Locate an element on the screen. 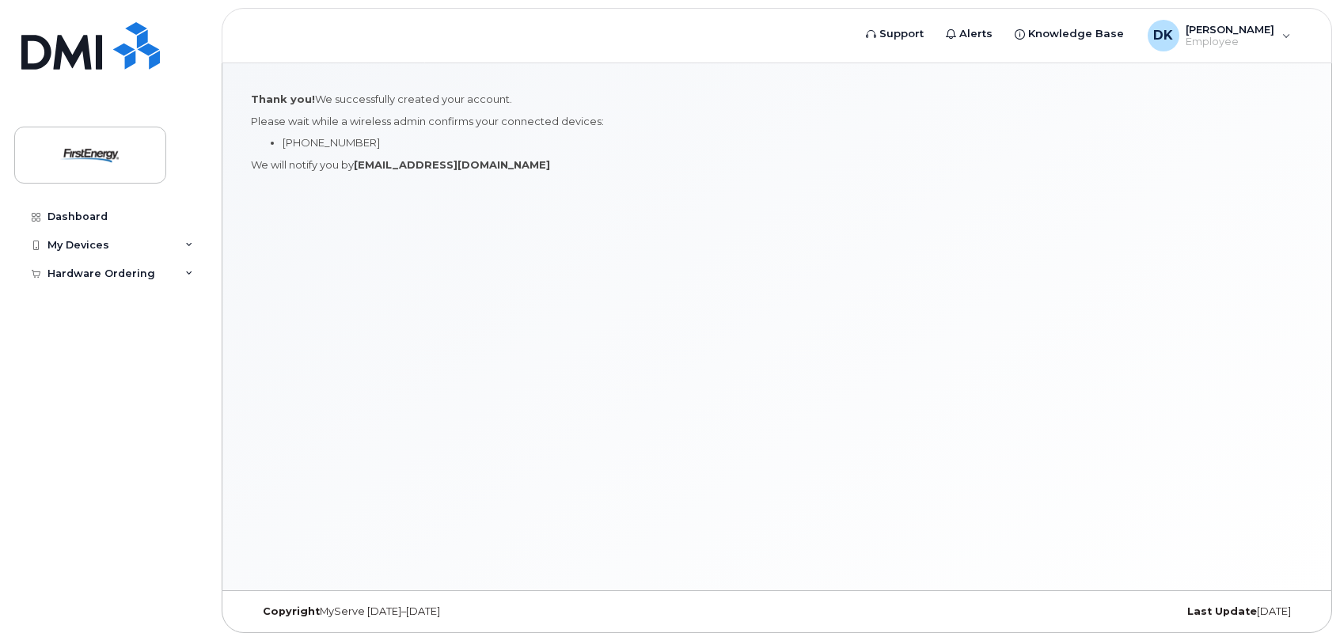 The height and width of the screenshot is (633, 1340). p: Please wait while a wireless admin confirms your connected devices: is located at coordinates (777, 121).